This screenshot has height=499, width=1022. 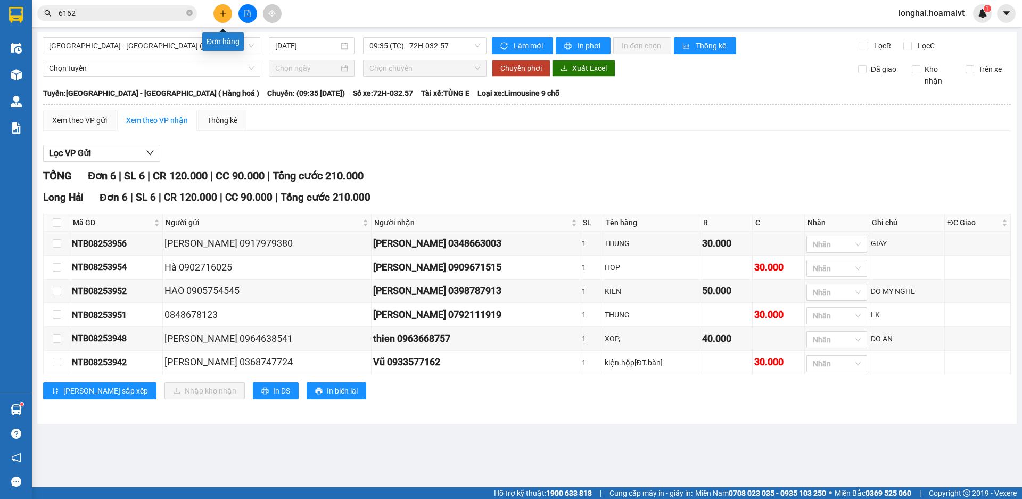 I want to click on button: aim, so click(x=272, y=13).